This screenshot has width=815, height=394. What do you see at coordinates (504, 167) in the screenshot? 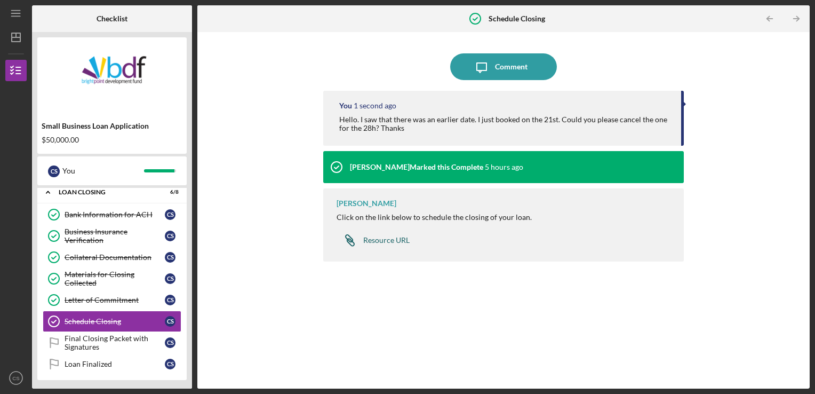
I see `time: 2025-10-14 15:18` at bounding box center [504, 167].